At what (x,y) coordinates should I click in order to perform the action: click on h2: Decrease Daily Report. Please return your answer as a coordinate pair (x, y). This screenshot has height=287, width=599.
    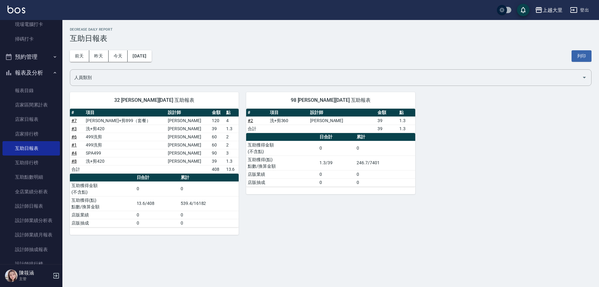
    Looking at the image, I should click on (331, 29).